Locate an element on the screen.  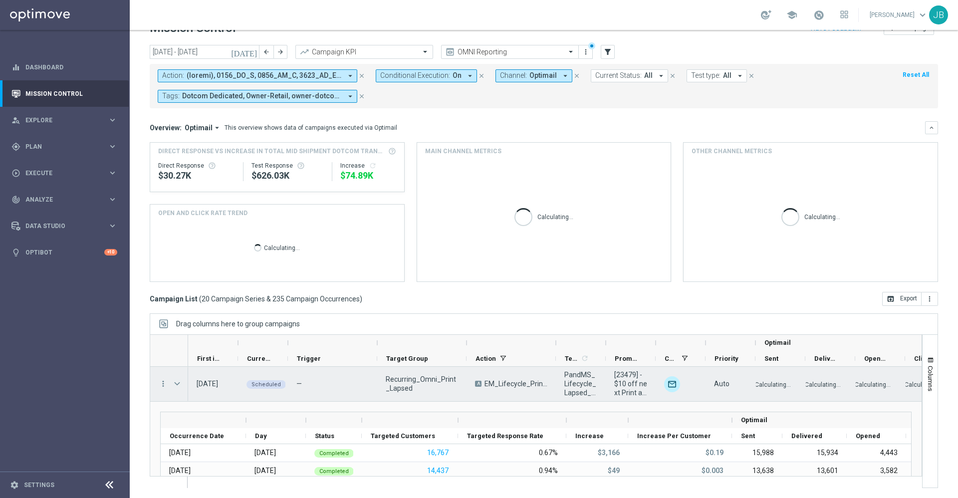
h4: OPEN AND CLICK RATE TREND is located at coordinates (202, 213).